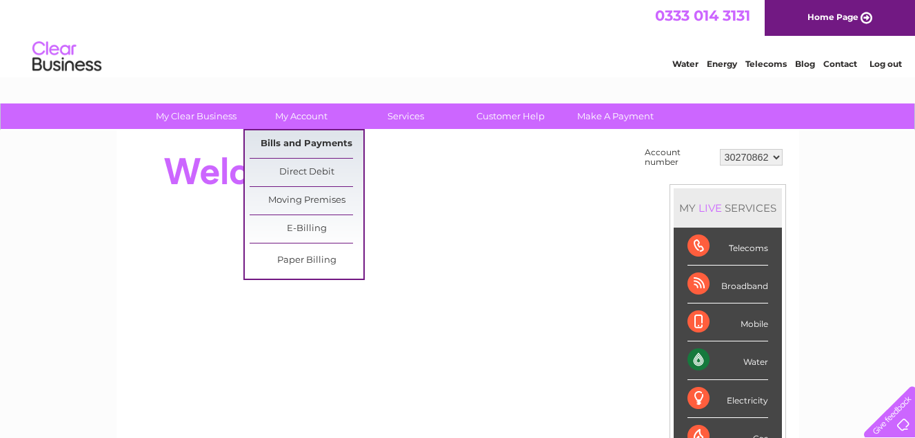  What do you see at coordinates (679, 157) in the screenshot?
I see `td: Account number` at bounding box center [679, 157].